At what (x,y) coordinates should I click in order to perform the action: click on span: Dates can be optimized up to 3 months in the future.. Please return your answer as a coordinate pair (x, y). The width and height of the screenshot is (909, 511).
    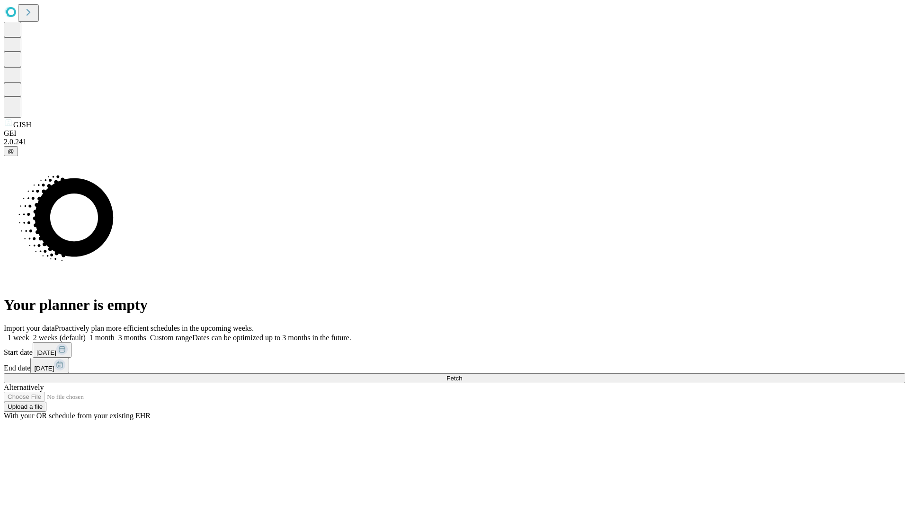
    Looking at the image, I should click on (271, 338).